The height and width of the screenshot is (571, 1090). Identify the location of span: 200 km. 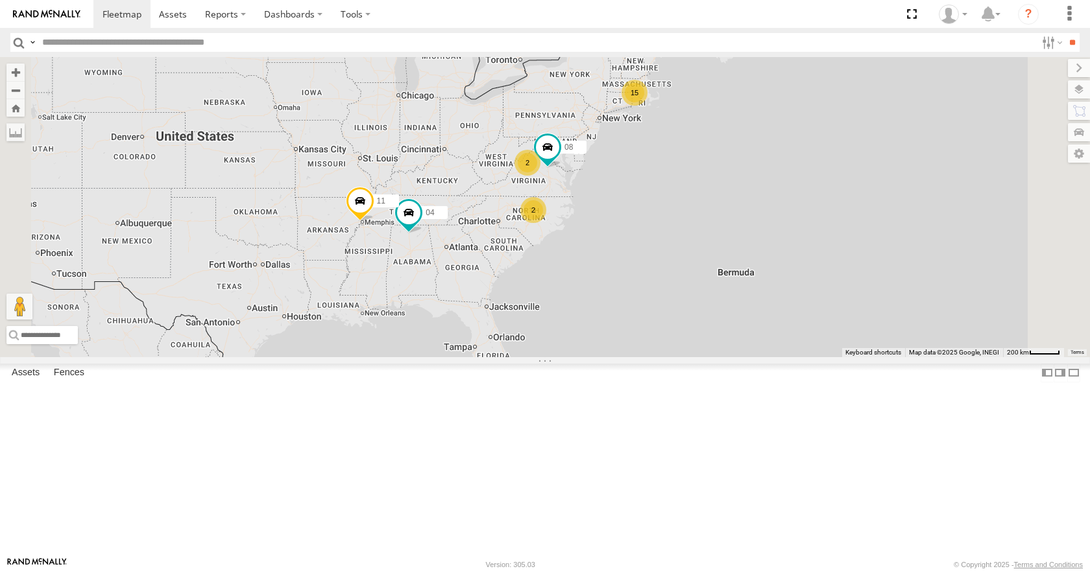
(1018, 352).